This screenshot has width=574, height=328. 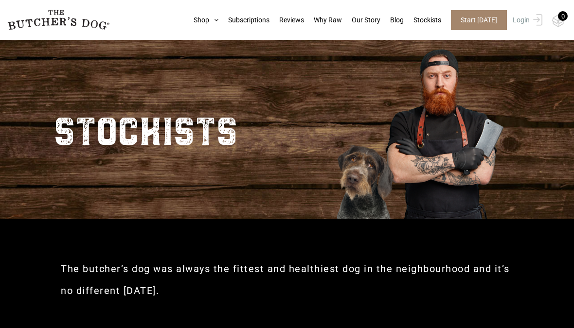 What do you see at coordinates (201, 20) in the screenshot?
I see `a: Shop` at bounding box center [201, 20].